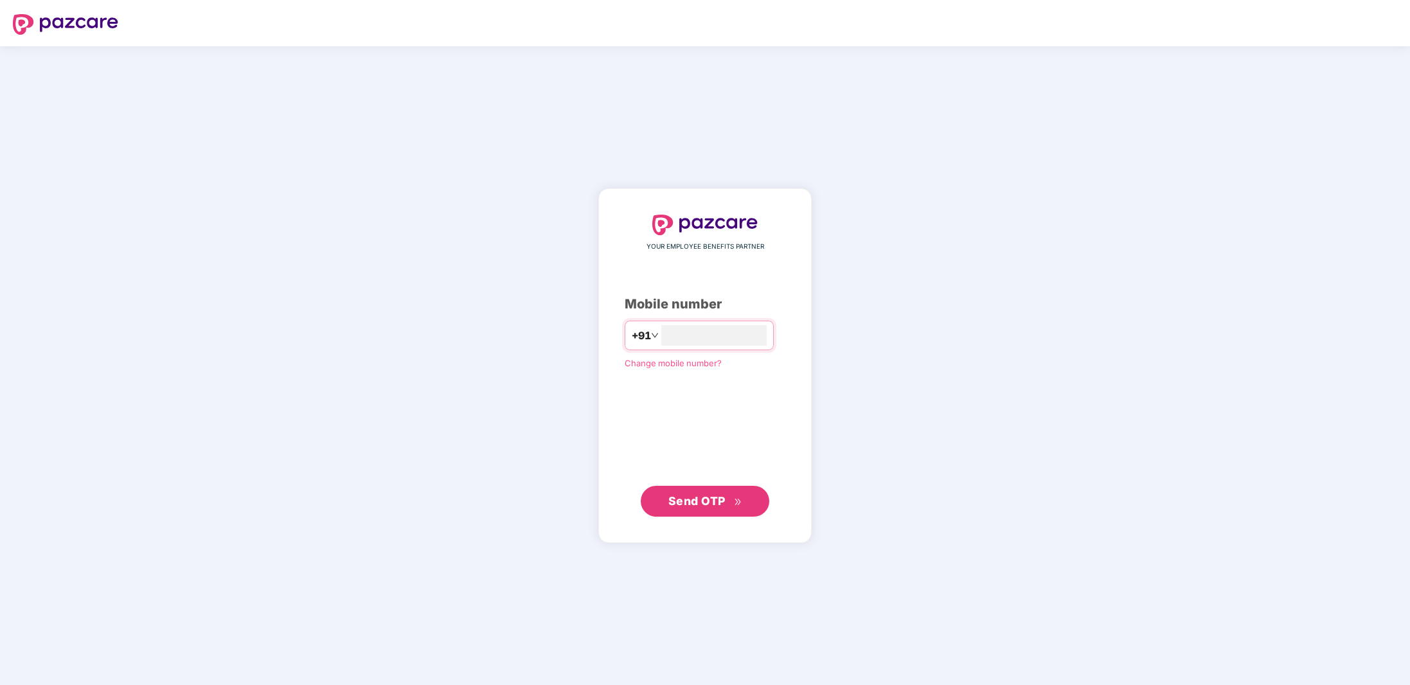 Image resolution: width=1410 pixels, height=685 pixels. What do you see at coordinates (655, 336) in the screenshot?
I see `span: down` at bounding box center [655, 336].